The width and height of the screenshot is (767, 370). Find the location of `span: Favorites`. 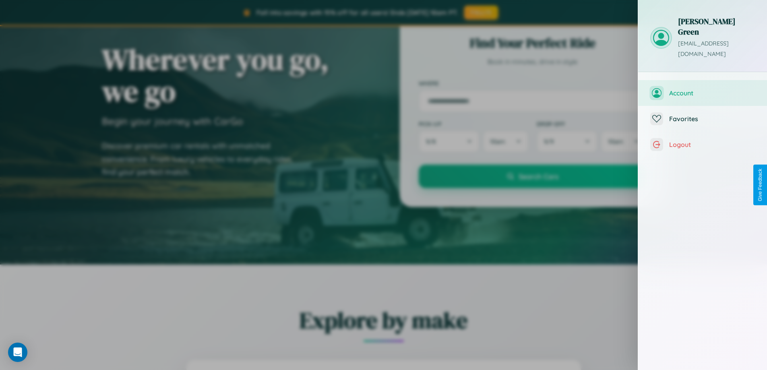

span: Favorites is located at coordinates (712, 119).